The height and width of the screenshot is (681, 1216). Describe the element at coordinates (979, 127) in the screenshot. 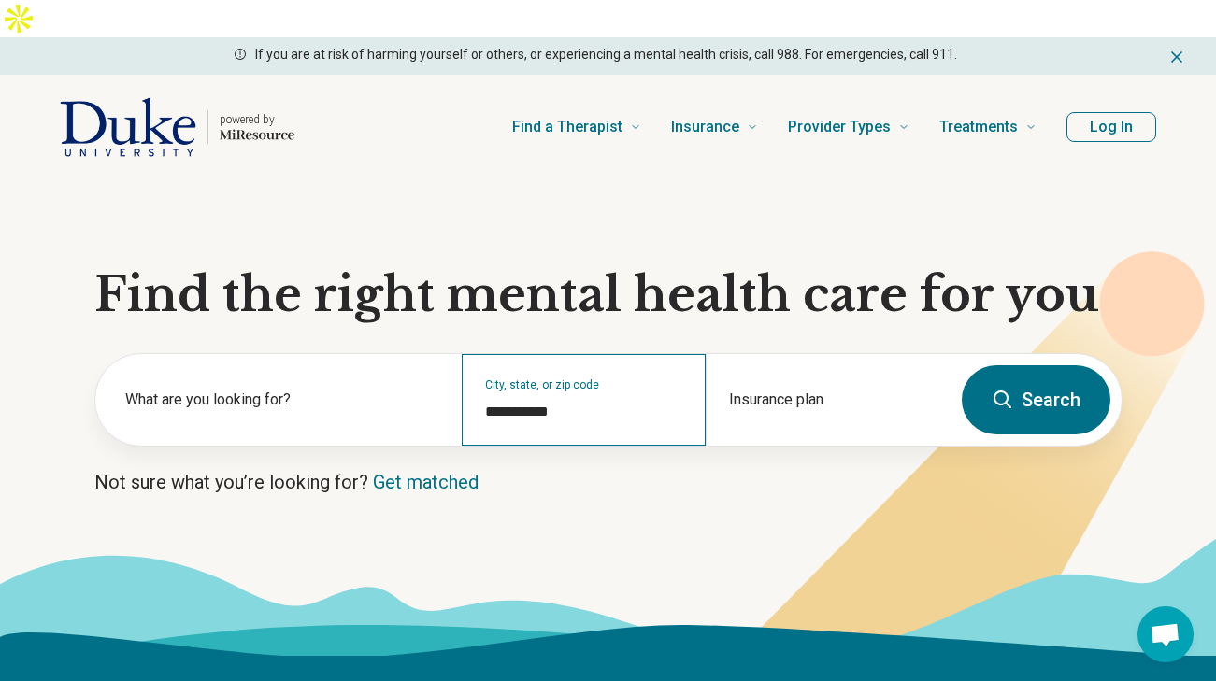

I see `span: Treatments` at that location.